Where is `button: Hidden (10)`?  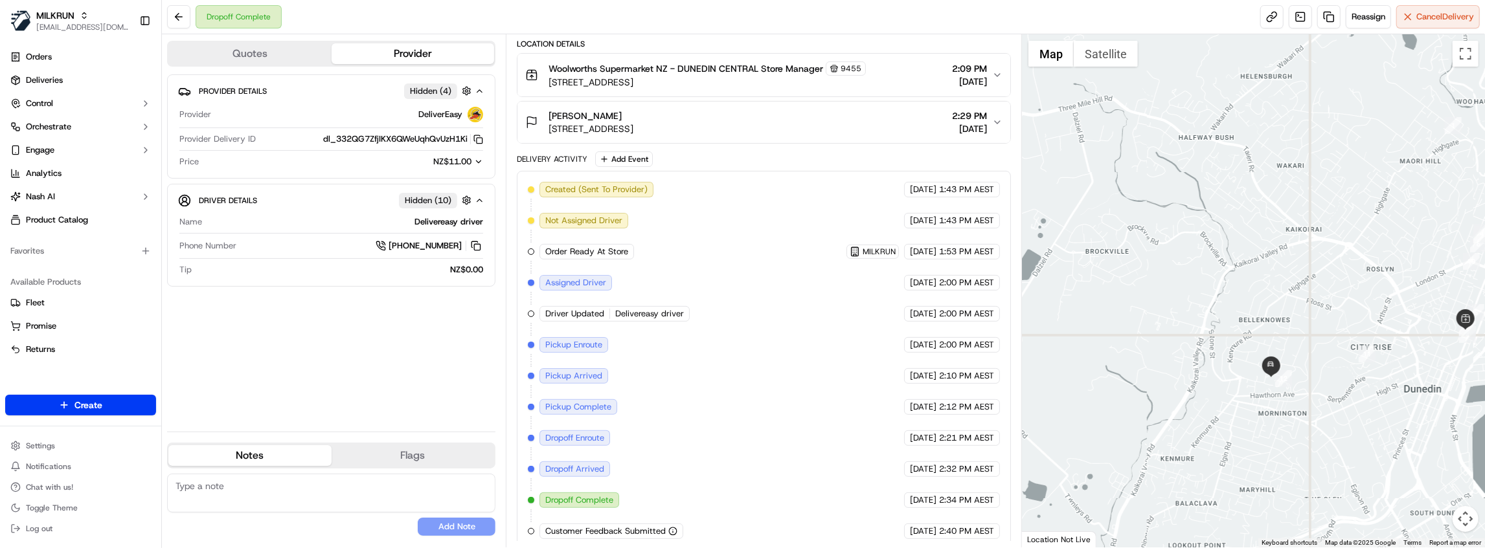 button: Hidden (10) is located at coordinates (436, 200).